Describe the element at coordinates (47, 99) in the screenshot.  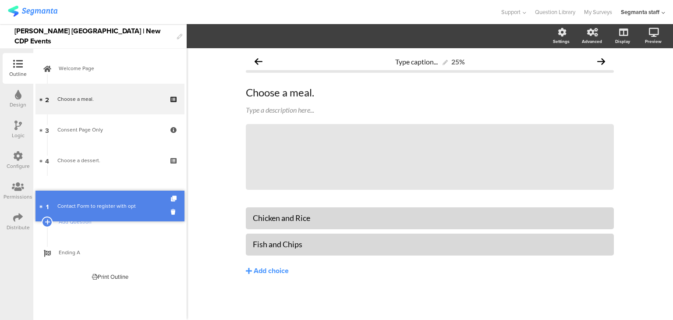
I see `span: 2` at that location.